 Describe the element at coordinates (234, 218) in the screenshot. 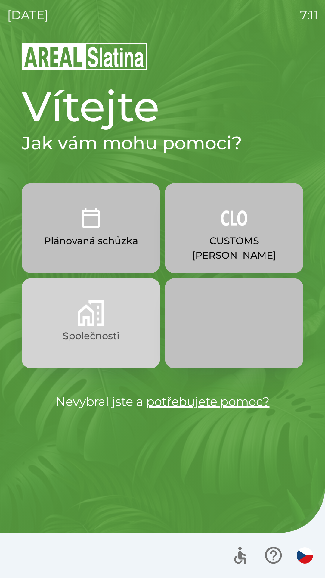

I see `img: 889875ac-0dea-4846-af73-0927569c3e97.png` at that location.